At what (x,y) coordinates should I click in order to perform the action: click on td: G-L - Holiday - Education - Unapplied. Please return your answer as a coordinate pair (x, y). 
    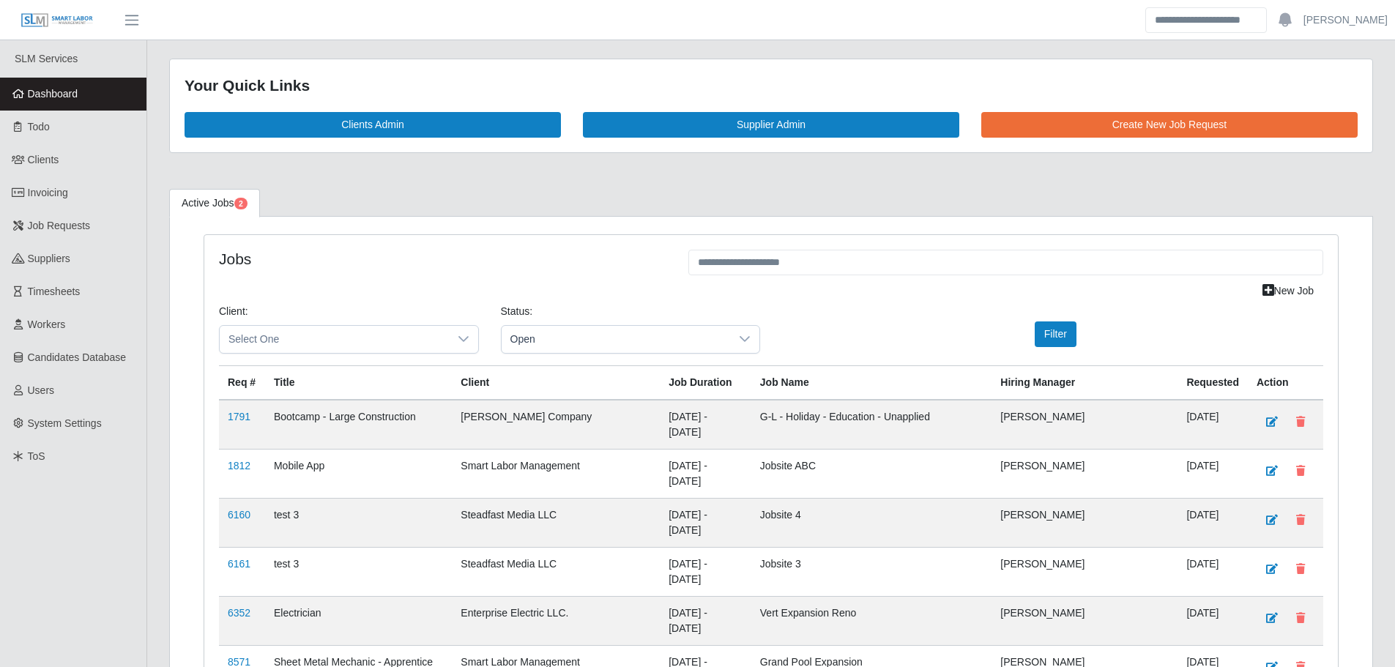
    Looking at the image, I should click on (872, 425).